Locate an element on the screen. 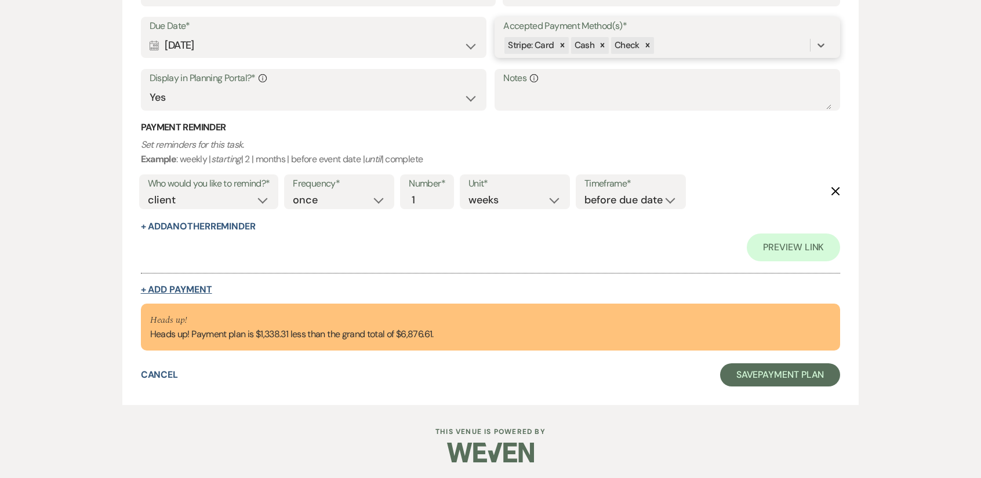 The image size is (981, 478). label: Unit* is located at coordinates (515, 184).